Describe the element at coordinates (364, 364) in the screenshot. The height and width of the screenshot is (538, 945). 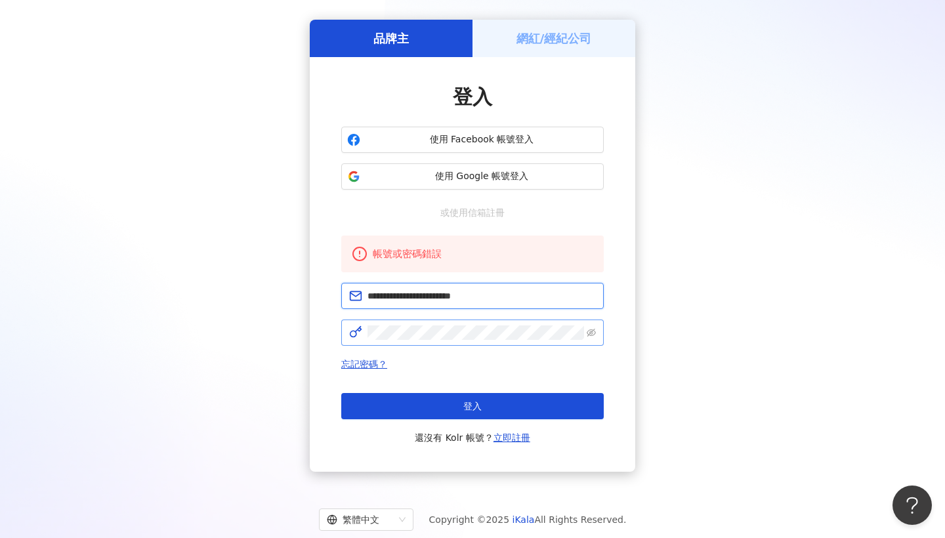
I see `a: 忘記密碼？` at that location.